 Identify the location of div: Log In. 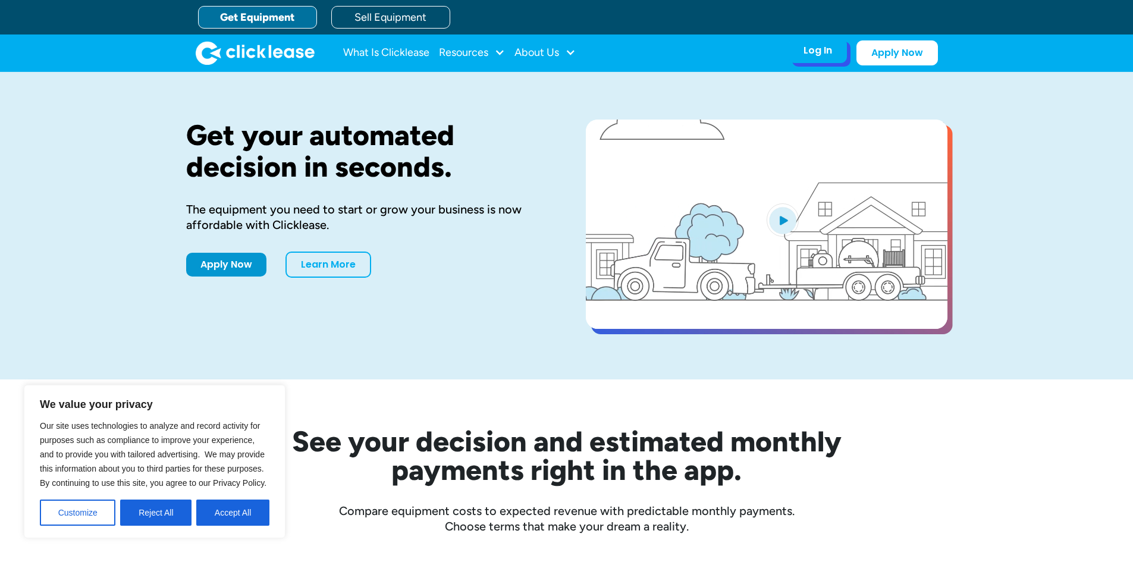
(818, 51).